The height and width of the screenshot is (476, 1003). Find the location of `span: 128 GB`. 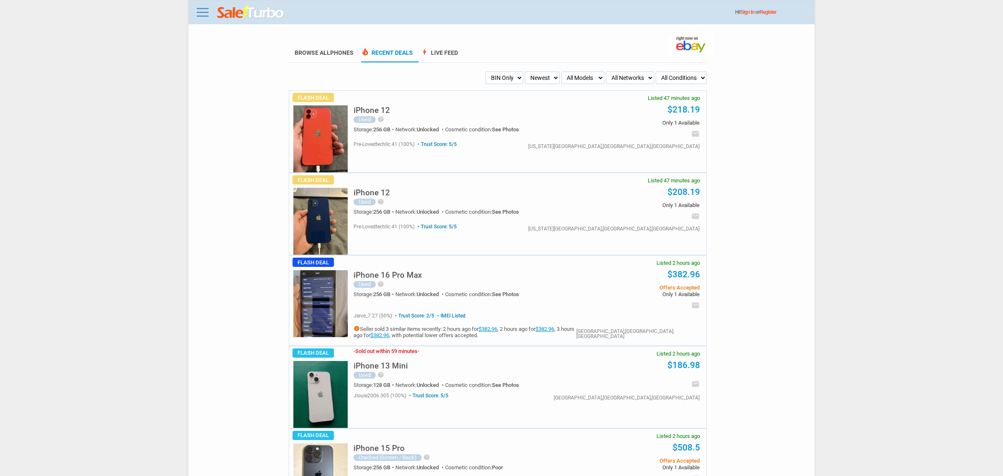

span: 128 GB is located at coordinates (382, 385).